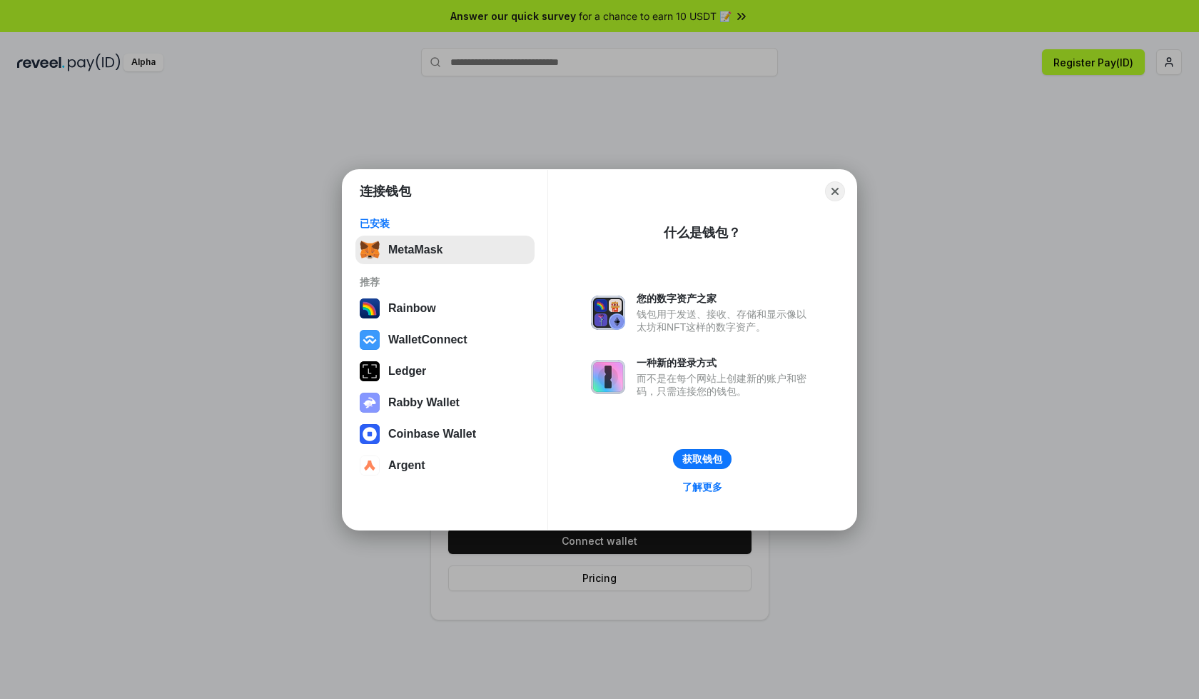  What do you see at coordinates (702, 459) in the screenshot?
I see `button: 获取钱包` at bounding box center [702, 459].